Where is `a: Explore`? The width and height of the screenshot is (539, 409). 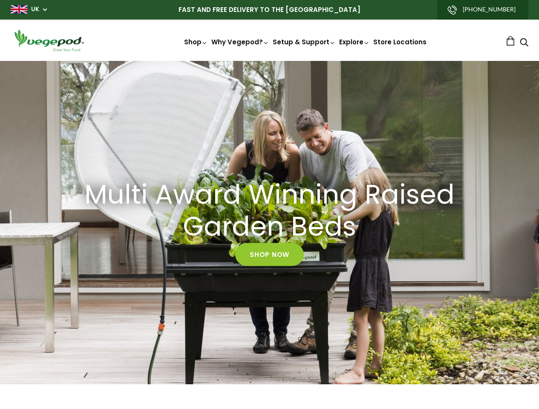 a: Explore is located at coordinates (354, 42).